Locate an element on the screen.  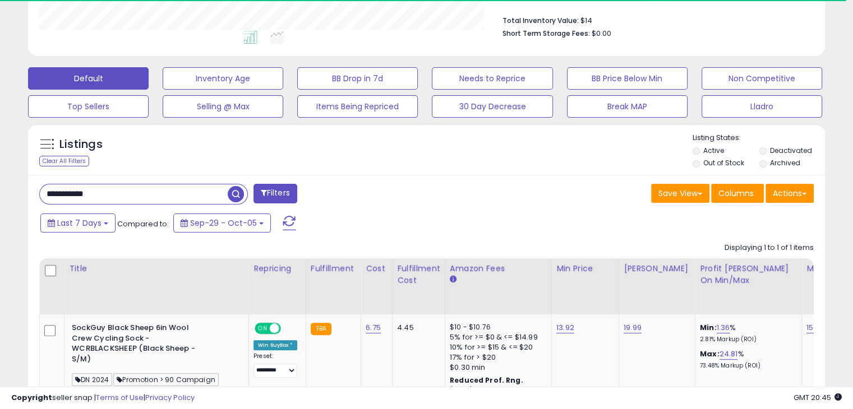
label: Archived is located at coordinates (784, 163).